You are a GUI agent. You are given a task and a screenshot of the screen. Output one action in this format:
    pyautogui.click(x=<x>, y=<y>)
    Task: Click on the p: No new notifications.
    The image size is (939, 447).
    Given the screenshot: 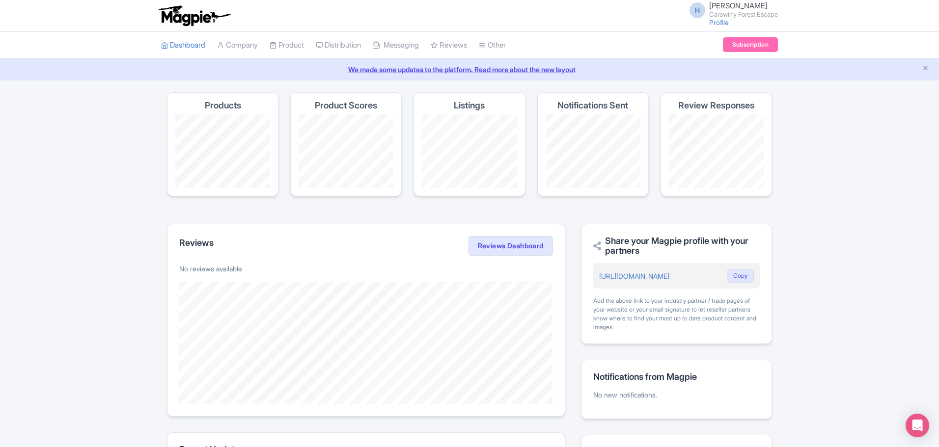 What is the action you would take?
    pyautogui.click(x=676, y=395)
    